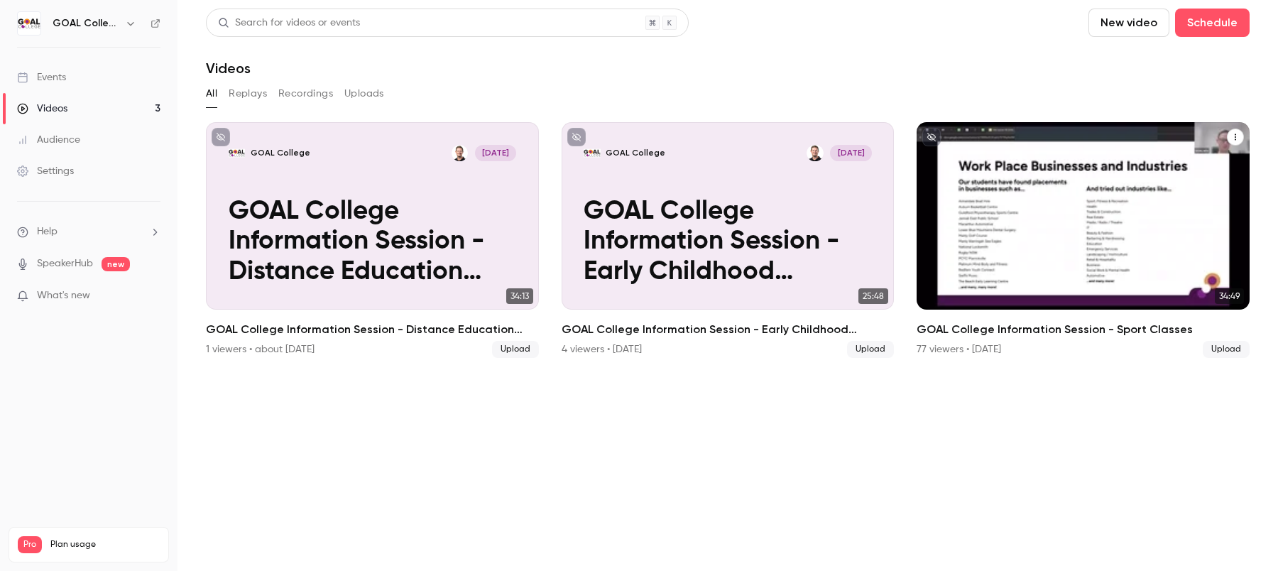  I want to click on a: SpeakerHub, so click(65, 263).